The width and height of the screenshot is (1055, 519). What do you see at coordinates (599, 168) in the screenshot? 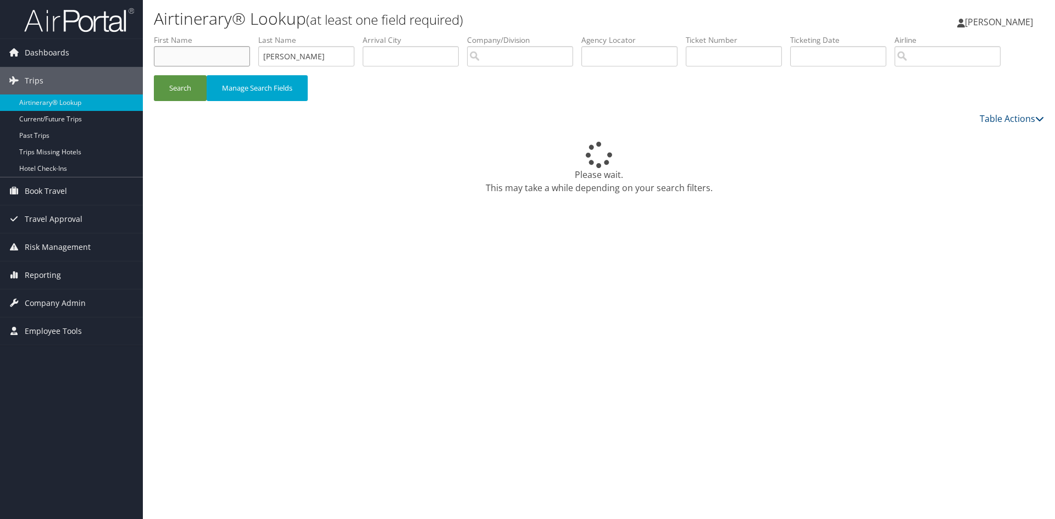
I see `div: Please wait. This may take a while depending on your search filters.` at bounding box center [599, 168].